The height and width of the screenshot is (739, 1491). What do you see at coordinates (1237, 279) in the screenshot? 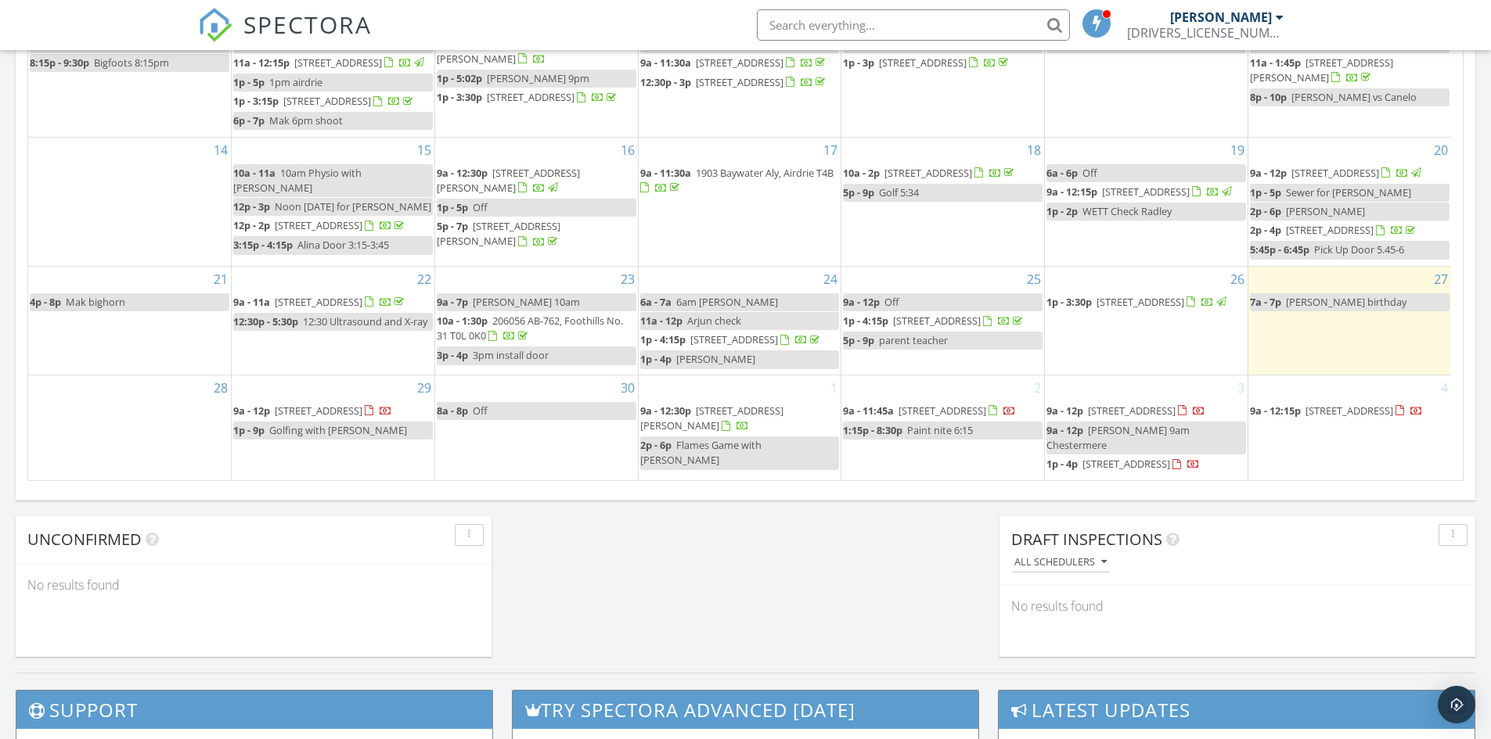
I see `a: Go to September 26, 2025` at bounding box center [1237, 279].